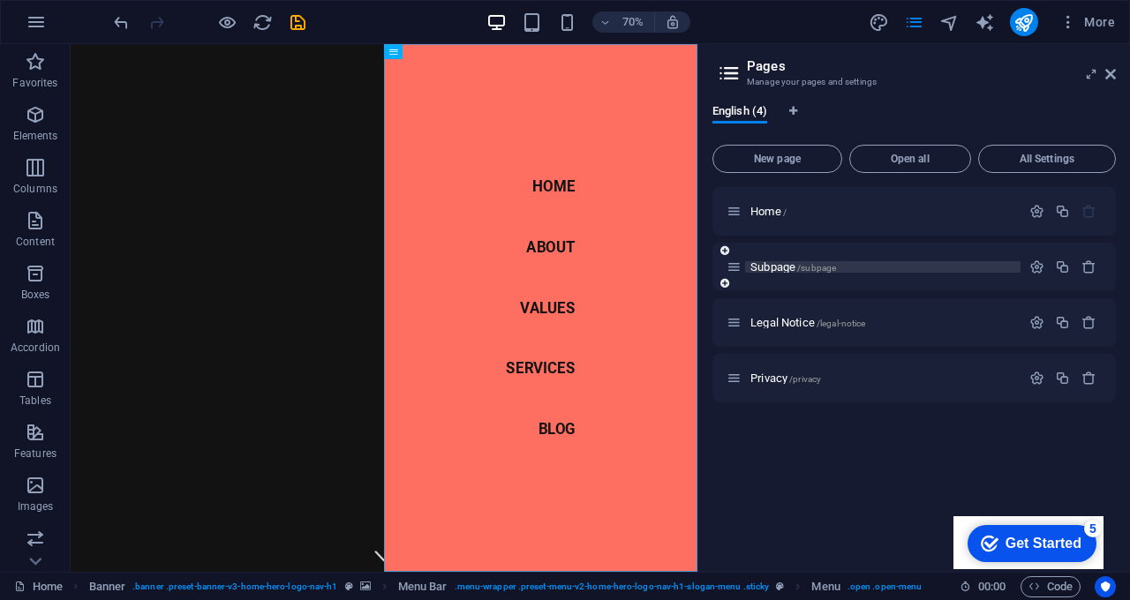 Image resolution: width=1130 pixels, height=600 pixels. What do you see at coordinates (841, 323) in the screenshot?
I see `span: /legal-notice` at bounding box center [841, 323].